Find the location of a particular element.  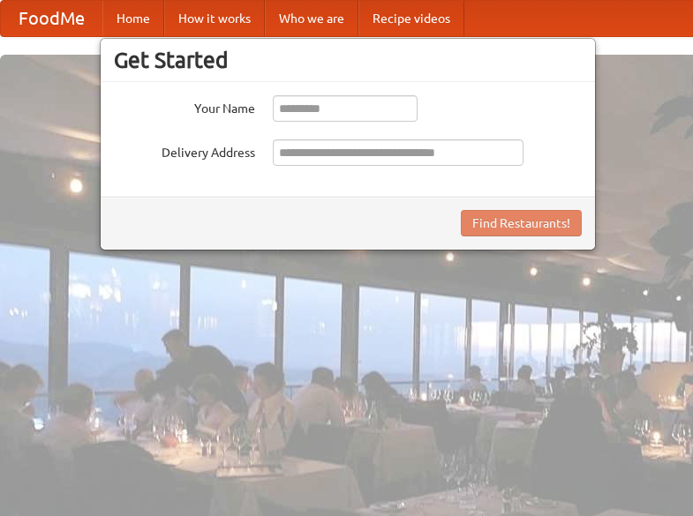

a: Recipe videos is located at coordinates (411, 19).